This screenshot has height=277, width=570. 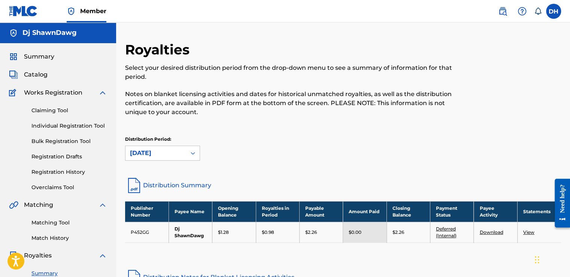 What do you see at coordinates (53, 93) in the screenshot?
I see `span: Works Registration` at bounding box center [53, 93].